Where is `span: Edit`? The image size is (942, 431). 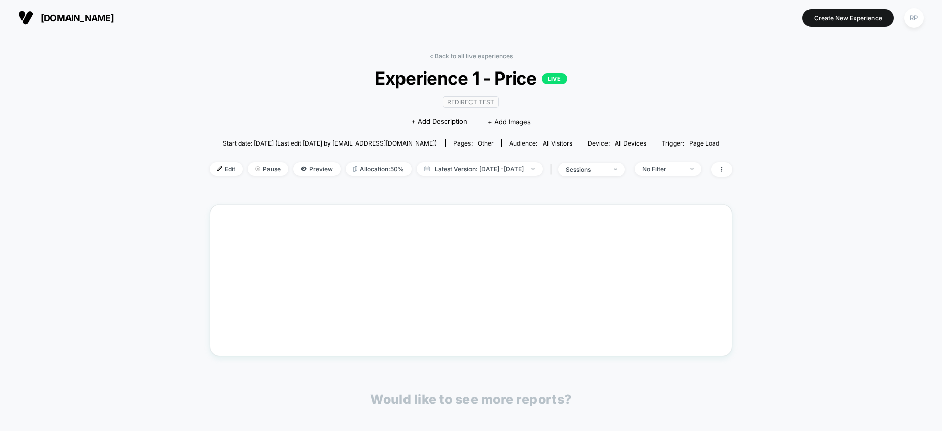
span: Edit is located at coordinates (226, 169).